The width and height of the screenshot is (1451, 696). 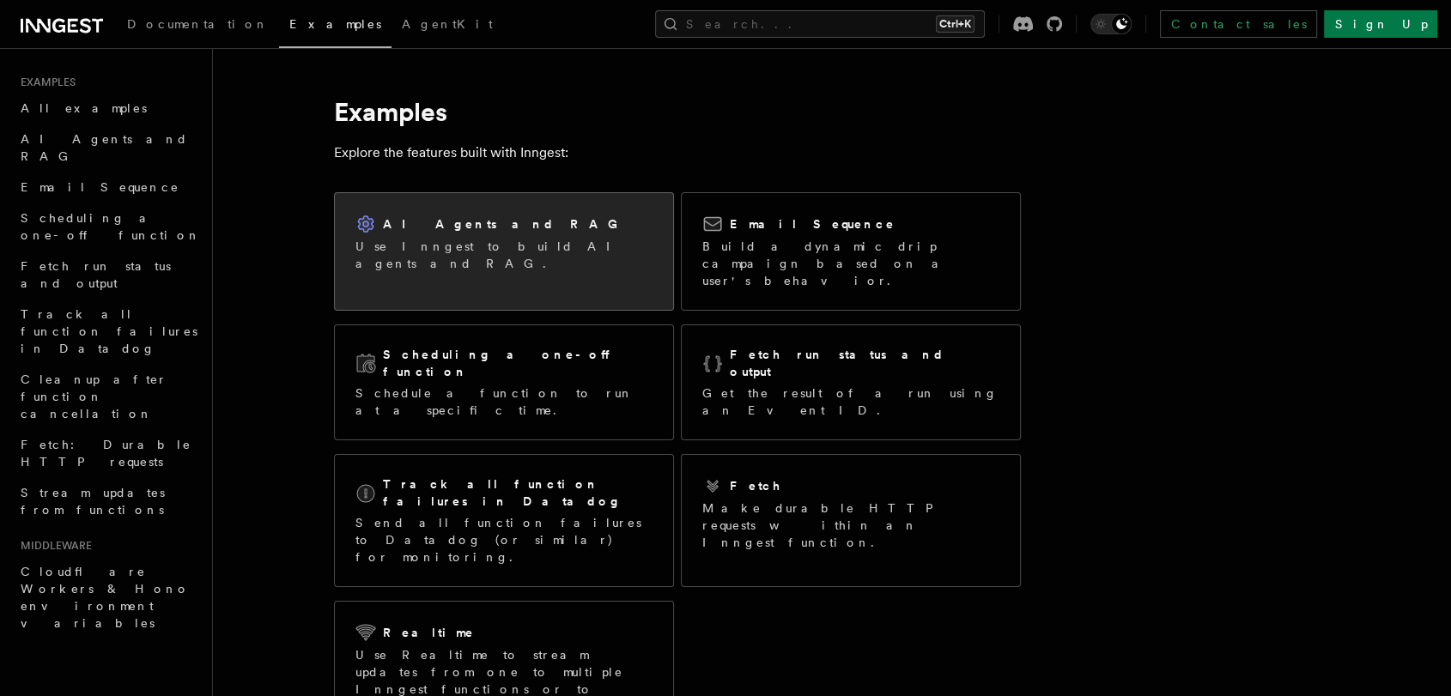 What do you see at coordinates (812, 224) in the screenshot?
I see `h2: Email Sequence` at bounding box center [812, 224].